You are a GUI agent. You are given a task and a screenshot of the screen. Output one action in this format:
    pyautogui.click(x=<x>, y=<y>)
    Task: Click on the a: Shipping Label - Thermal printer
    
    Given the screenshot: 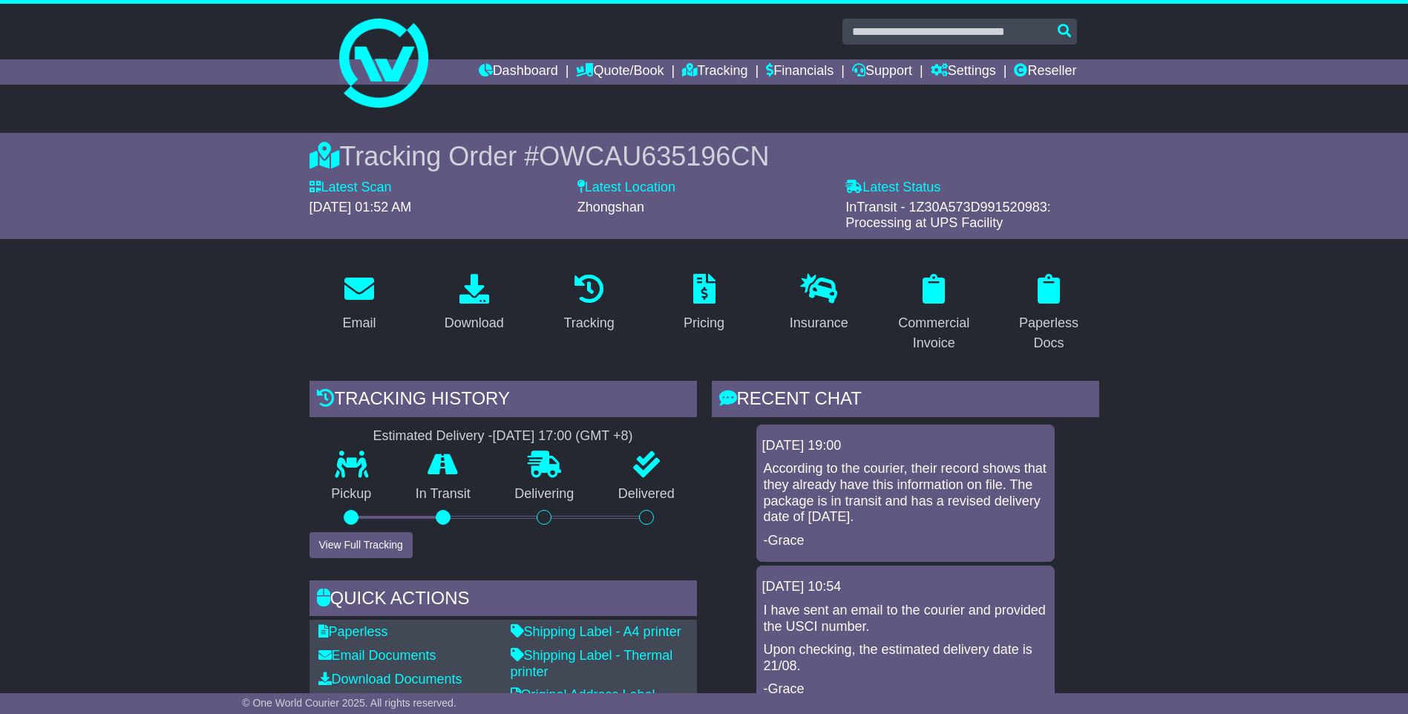 What is the action you would take?
    pyautogui.click(x=592, y=664)
    